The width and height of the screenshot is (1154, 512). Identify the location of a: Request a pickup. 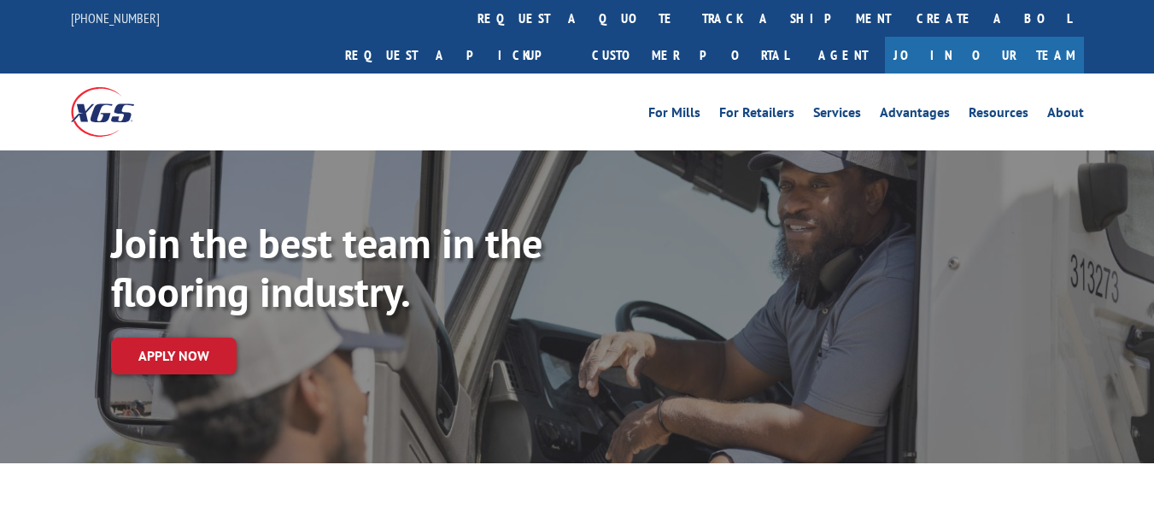
(455, 55).